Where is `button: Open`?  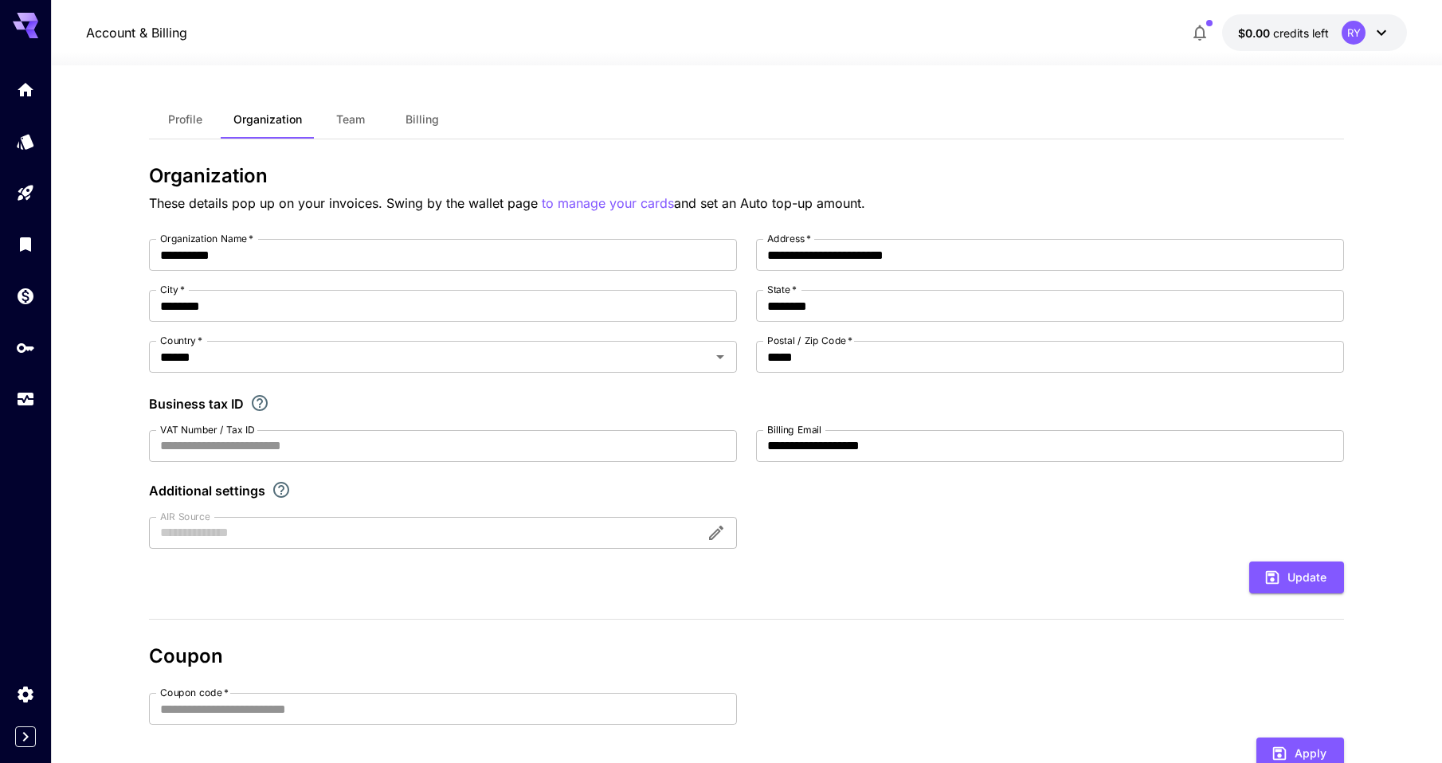
button: Open is located at coordinates (720, 357).